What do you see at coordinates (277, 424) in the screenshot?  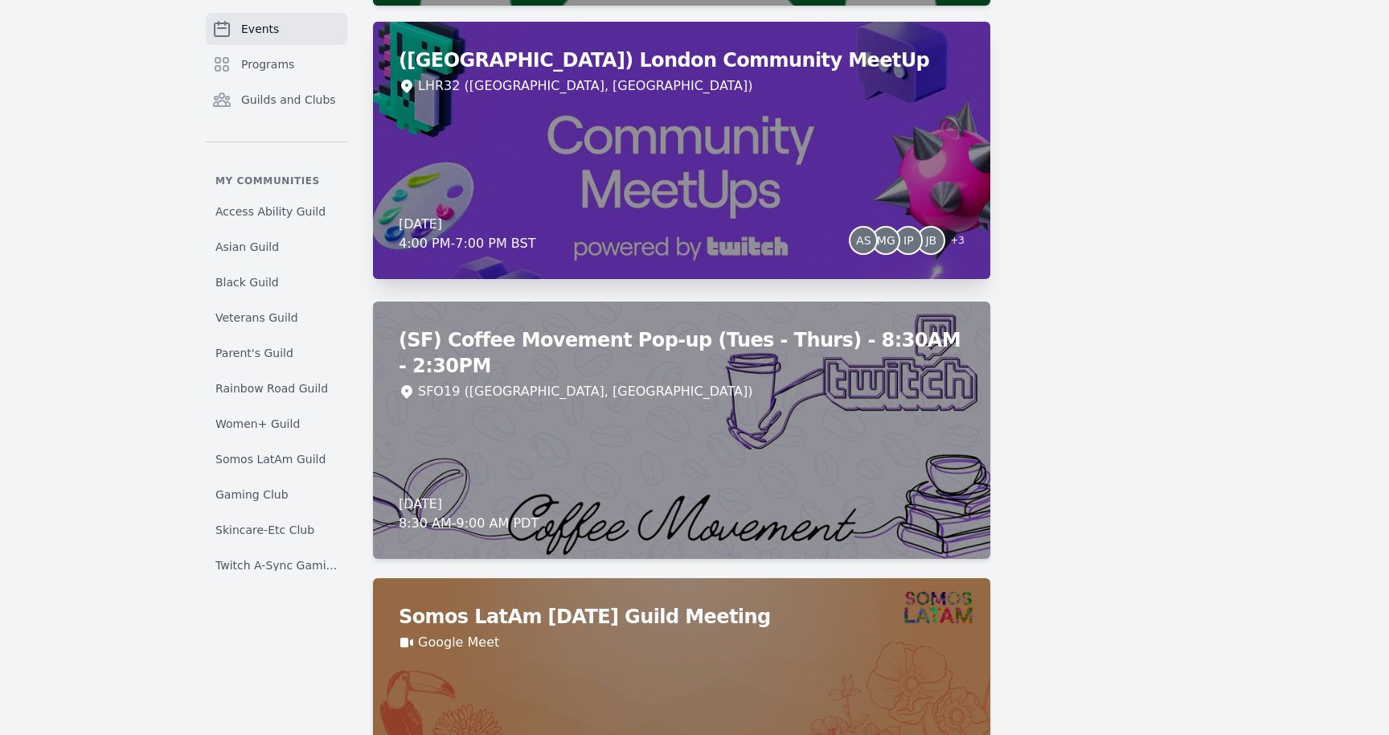 I see `a: Women+ Guild` at bounding box center [277, 424].